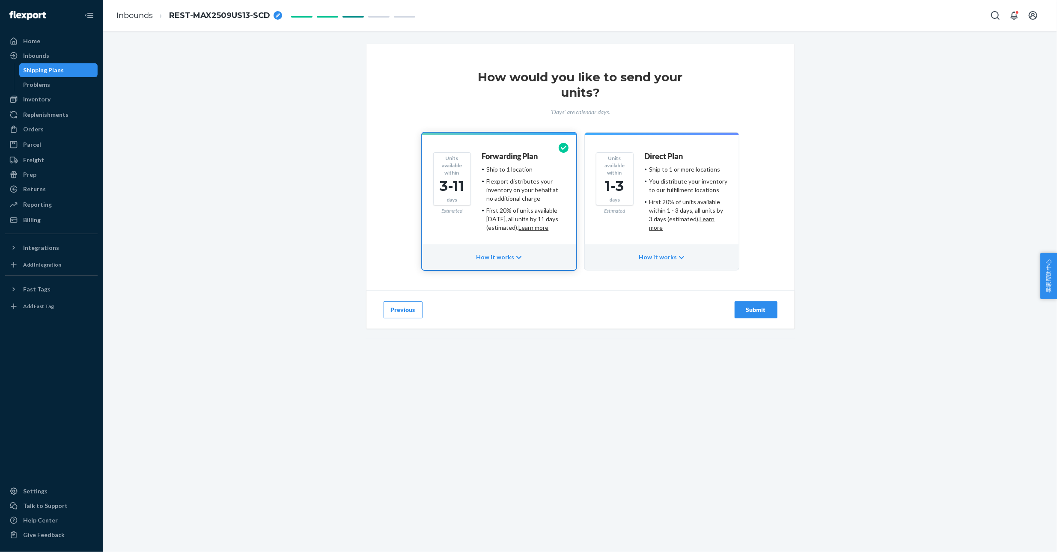 The height and width of the screenshot is (552, 1057). I want to click on a: Add Integration, so click(51, 265).